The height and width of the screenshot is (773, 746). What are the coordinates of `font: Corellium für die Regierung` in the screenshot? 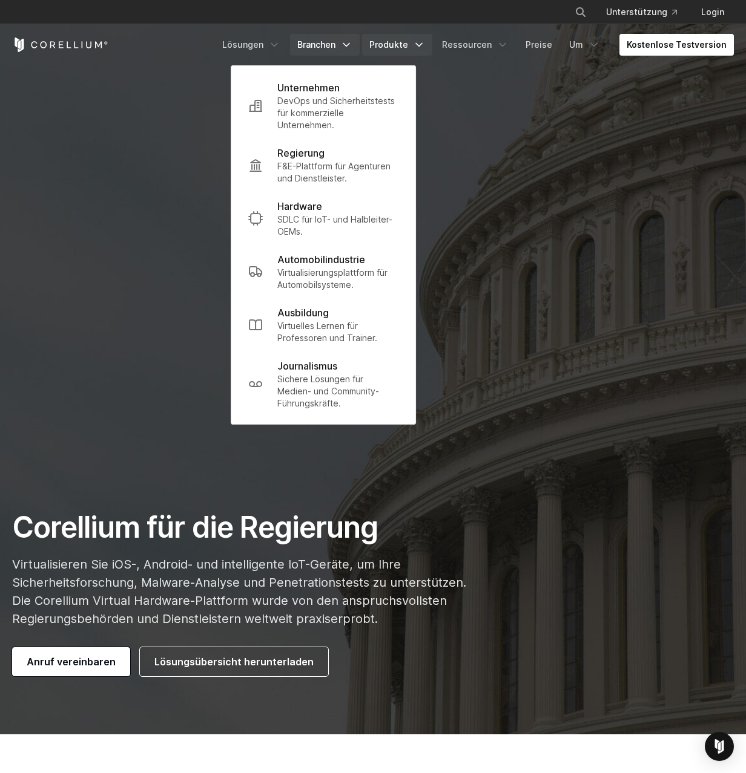 It's located at (195, 527).